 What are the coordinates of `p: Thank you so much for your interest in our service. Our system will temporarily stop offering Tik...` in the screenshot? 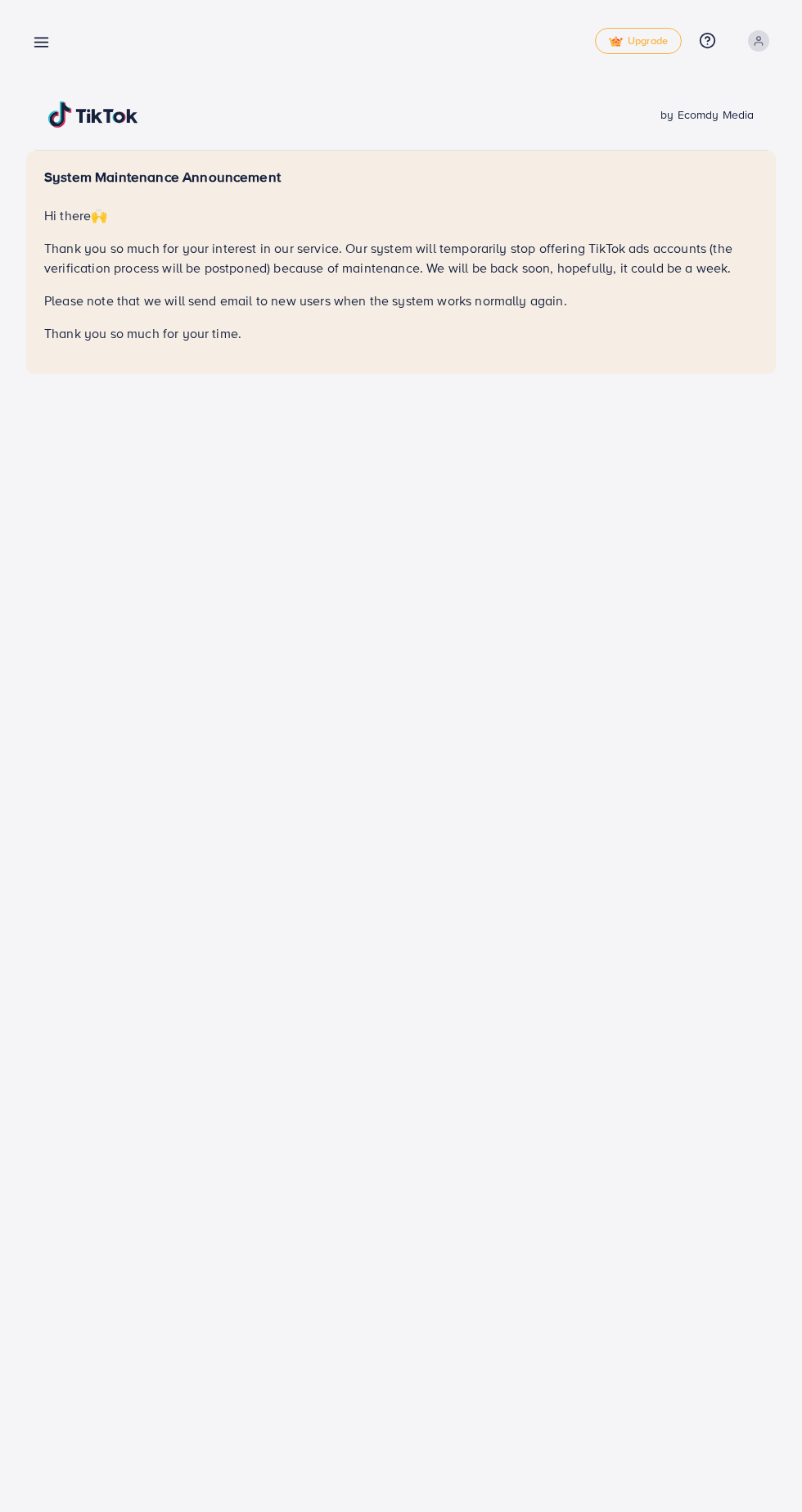 It's located at (401, 258).